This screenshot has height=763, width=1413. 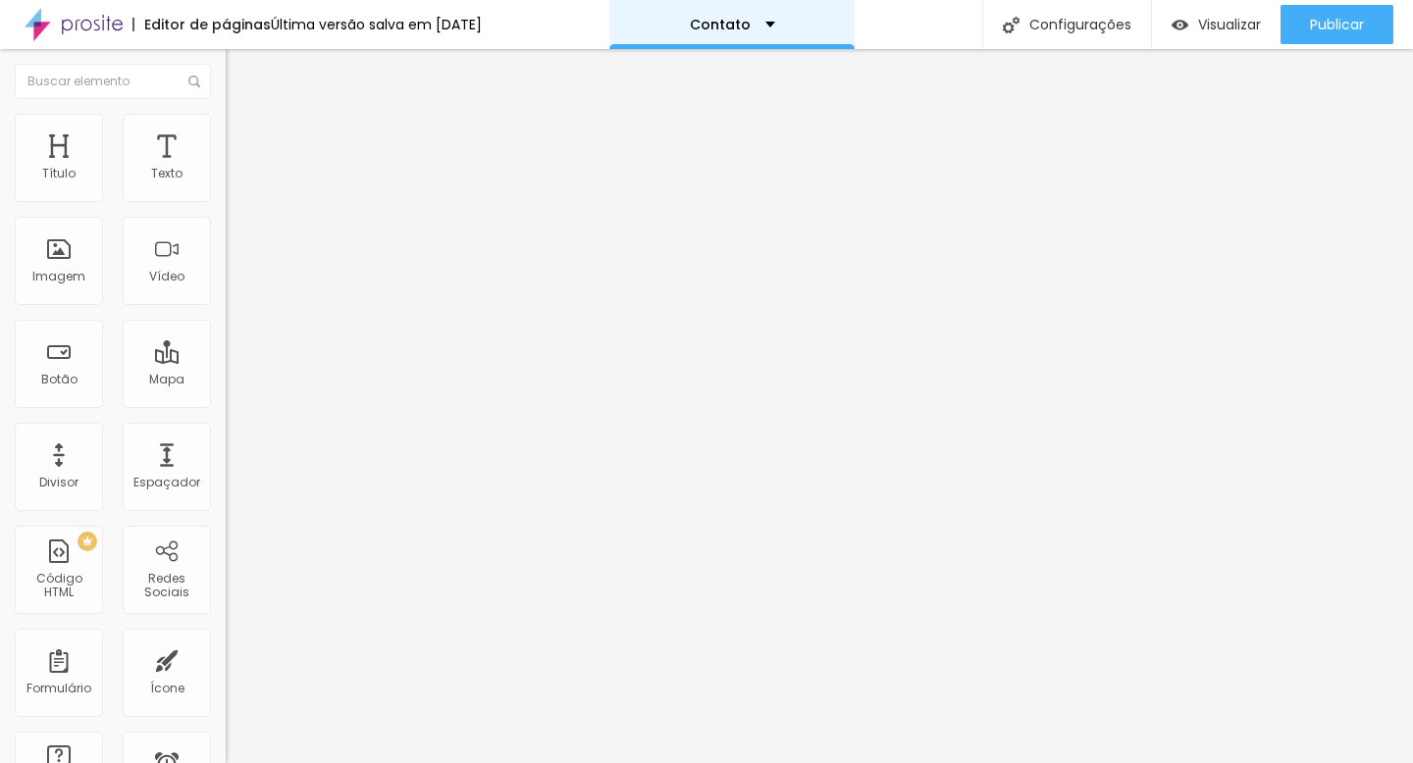 What do you see at coordinates (59, 689) in the screenshot?
I see `div: Formulário` at bounding box center [59, 689].